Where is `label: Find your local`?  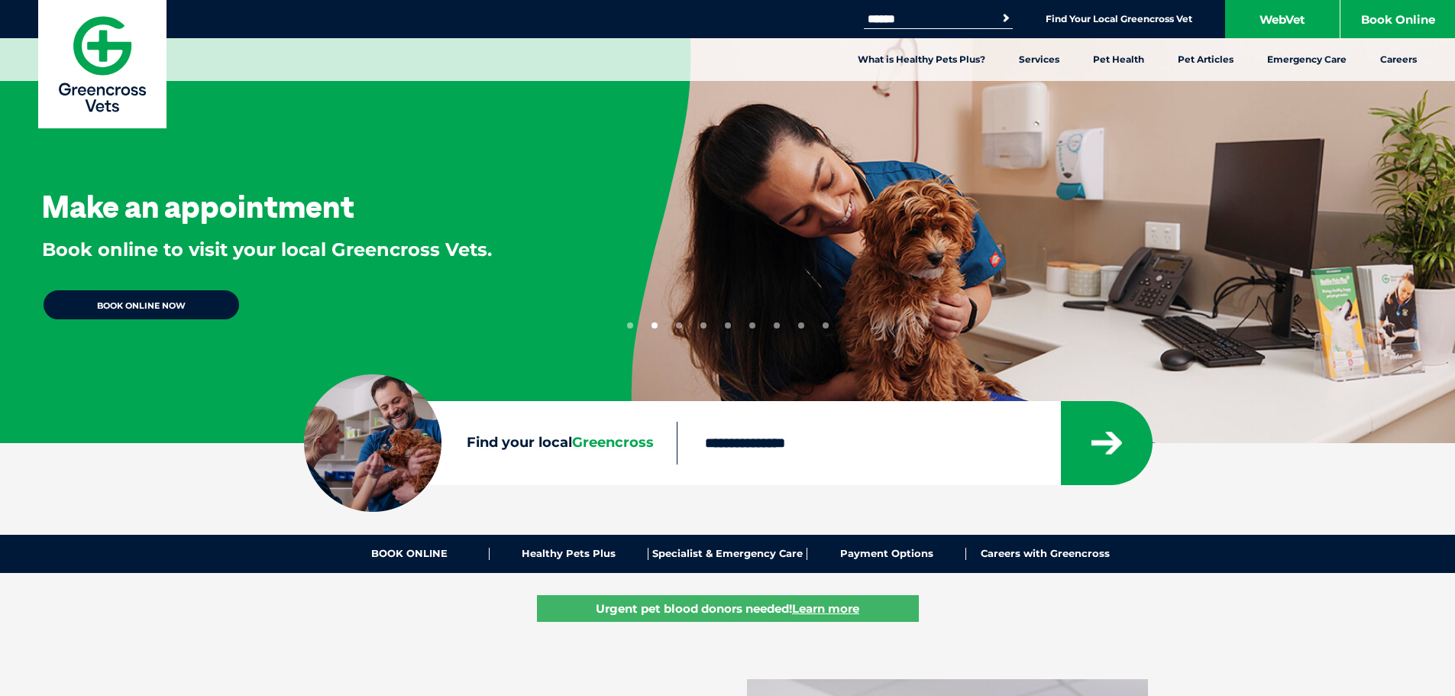 label: Find your local is located at coordinates (490, 443).